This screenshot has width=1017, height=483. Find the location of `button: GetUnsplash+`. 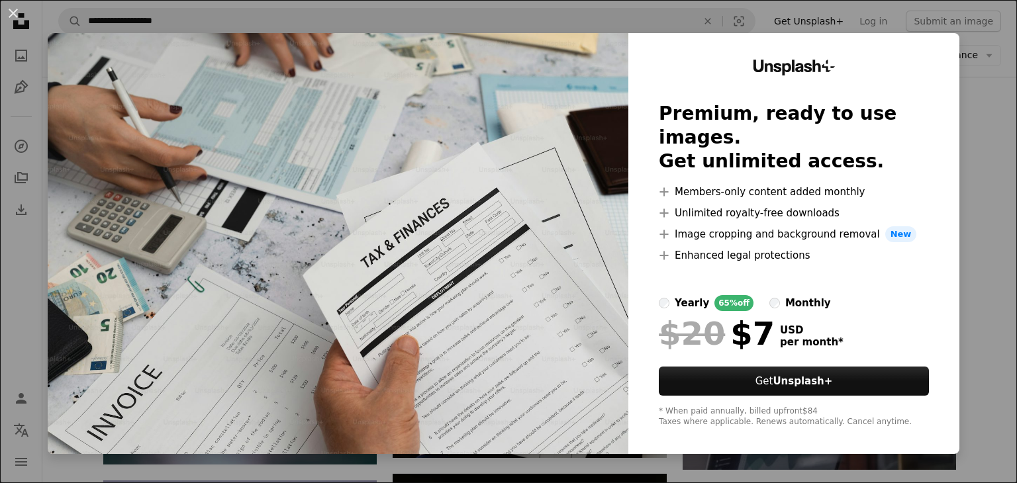

button: GetUnsplash+ is located at coordinates (794, 381).